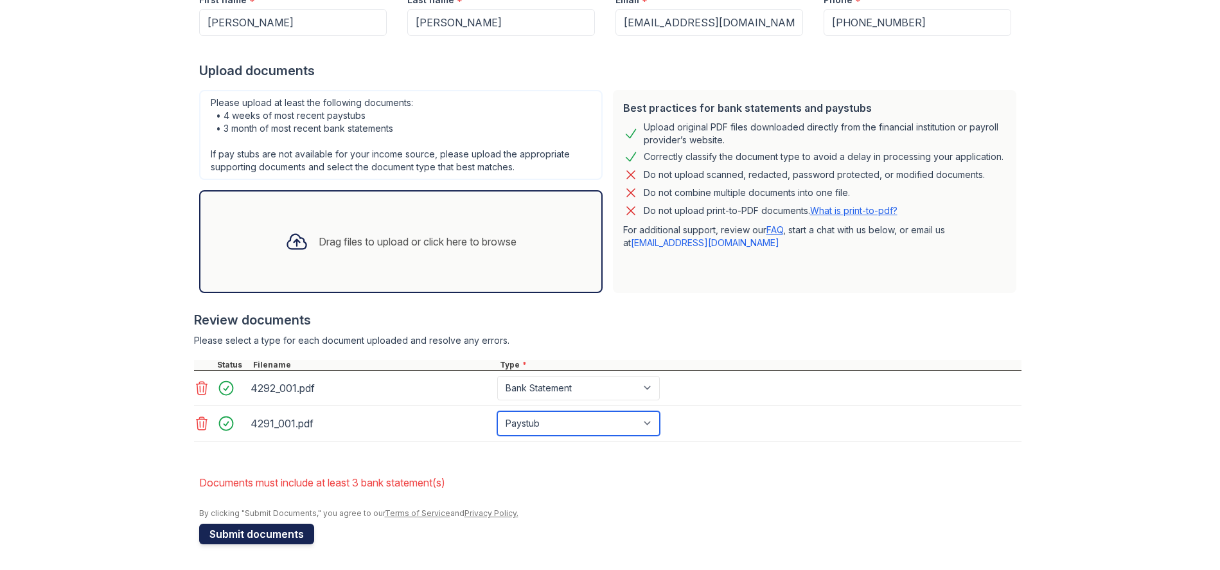 The image size is (1220, 570). What do you see at coordinates (371, 423) in the screenshot?
I see `div: 4291_001.pdf` at bounding box center [371, 423].